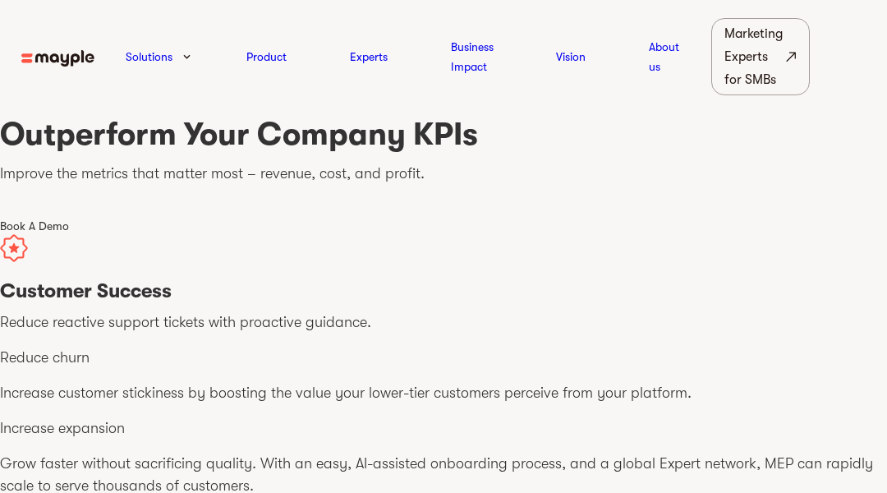 The height and width of the screenshot is (493, 887). Describe the element at coordinates (186, 57) in the screenshot. I see `img: arrow-down` at that location.